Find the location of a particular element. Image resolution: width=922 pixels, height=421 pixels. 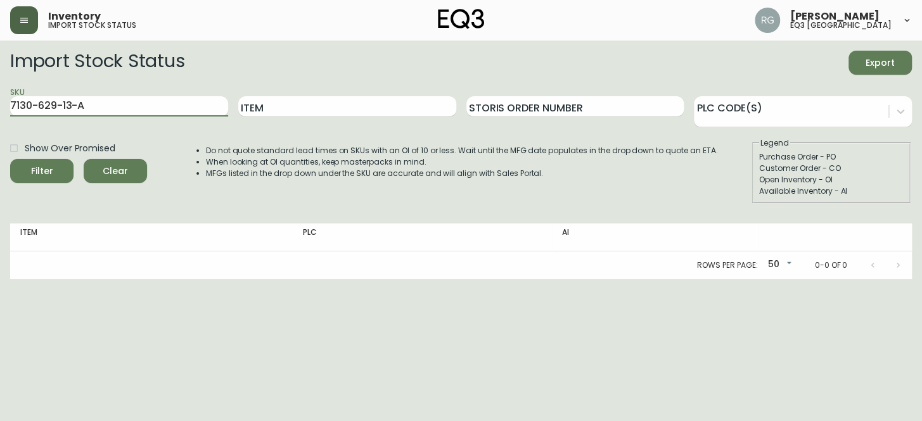

span: Inventory is located at coordinates (74, 16).